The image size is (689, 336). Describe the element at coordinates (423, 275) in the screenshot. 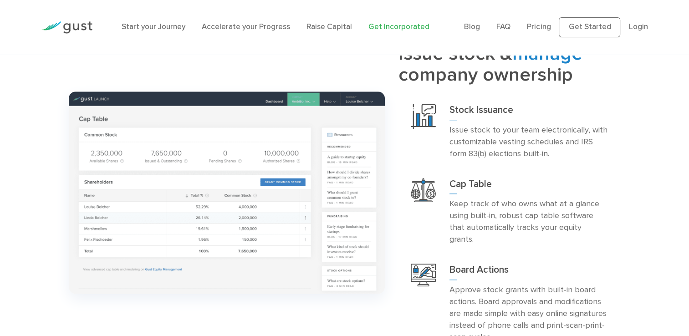

I see `img: Board Actions` at that location.